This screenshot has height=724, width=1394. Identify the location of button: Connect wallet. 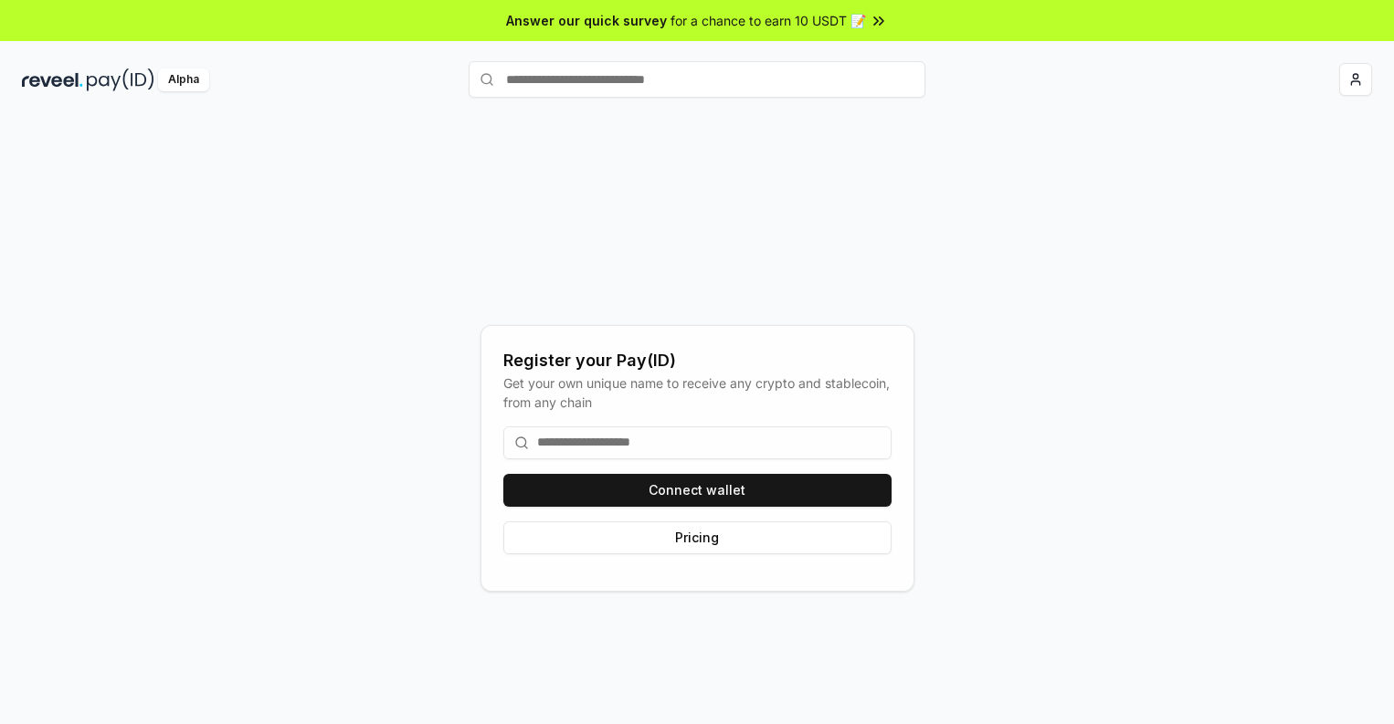
(697, 491).